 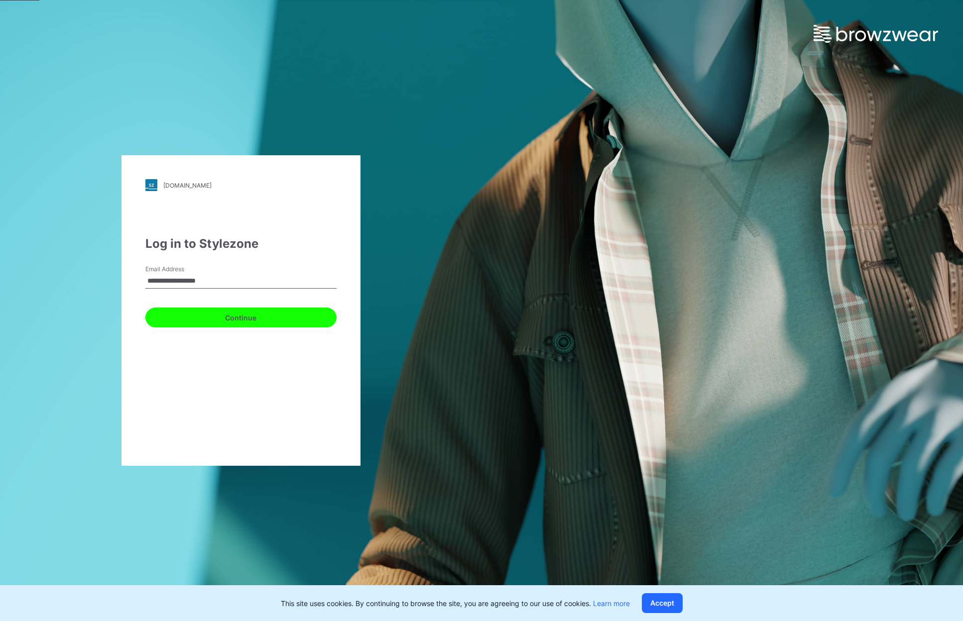 I want to click on button: Continue, so click(x=241, y=318).